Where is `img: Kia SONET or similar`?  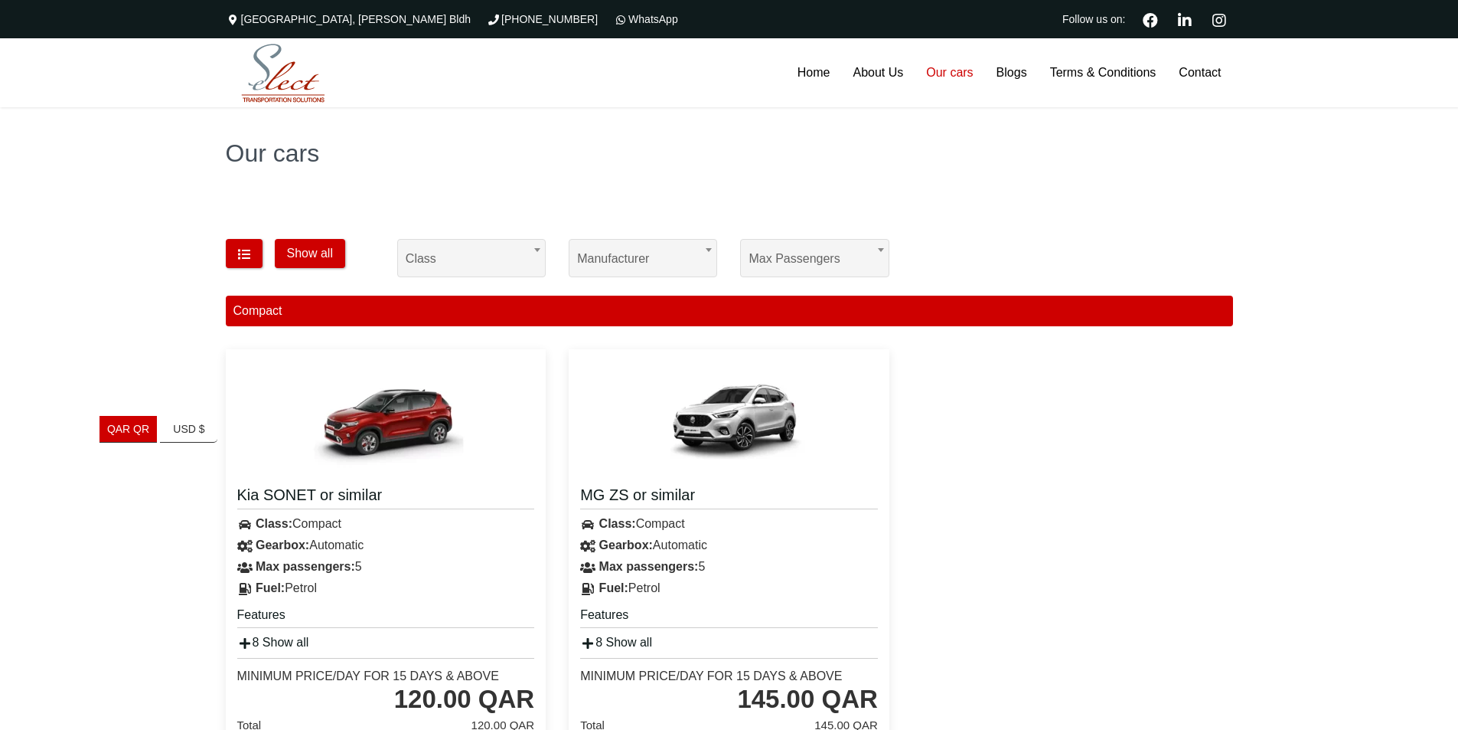
img: Kia SONET or similar is located at coordinates (386, 418).